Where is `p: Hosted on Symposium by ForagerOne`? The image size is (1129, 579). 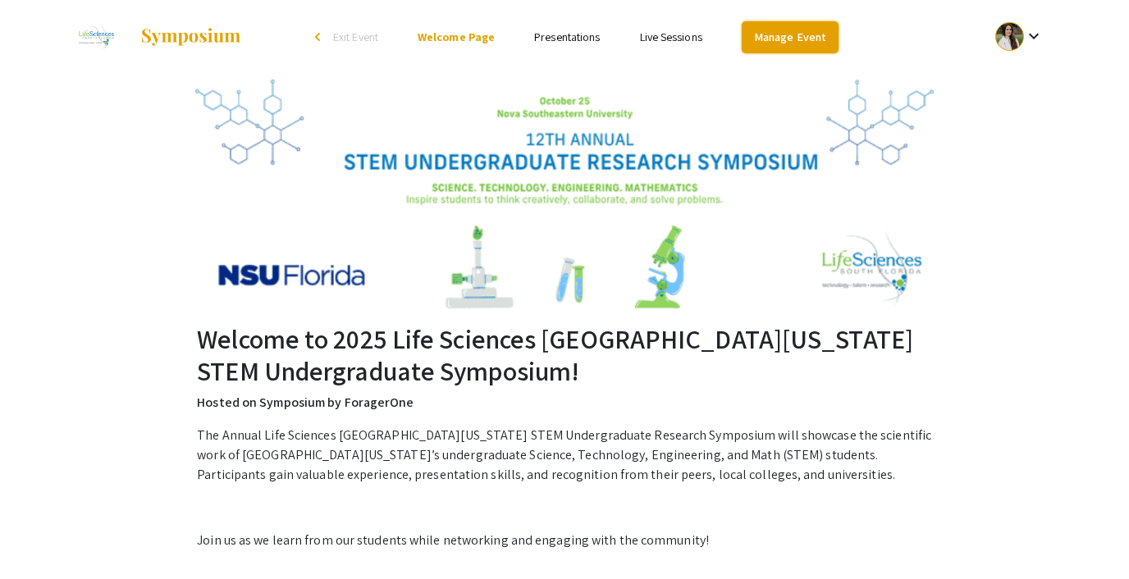
p: Hosted on Symposium by ForagerOne is located at coordinates (565, 403).